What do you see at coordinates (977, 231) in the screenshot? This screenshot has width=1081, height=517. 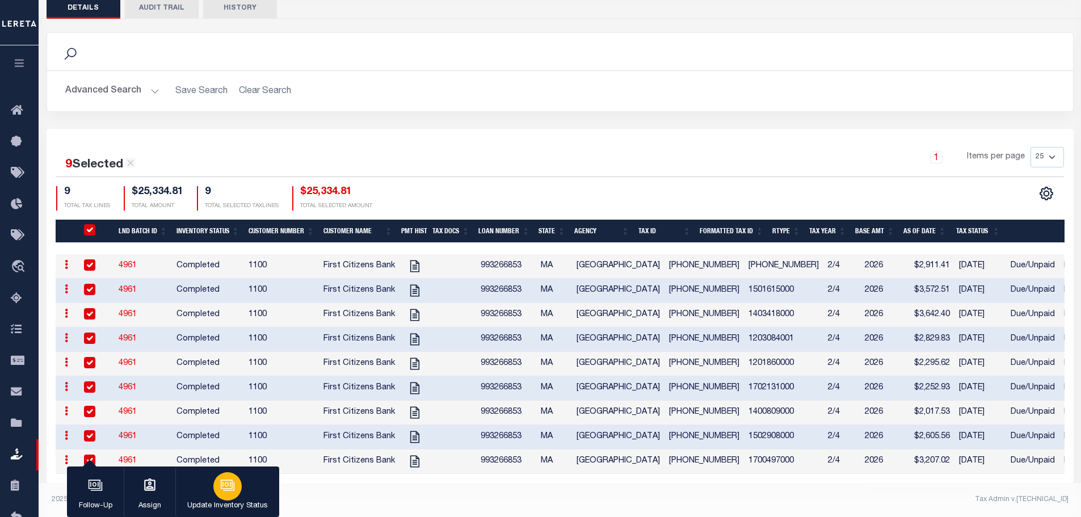 I see `th: Tax Status: activate to sort column ascending` at bounding box center [977, 231].